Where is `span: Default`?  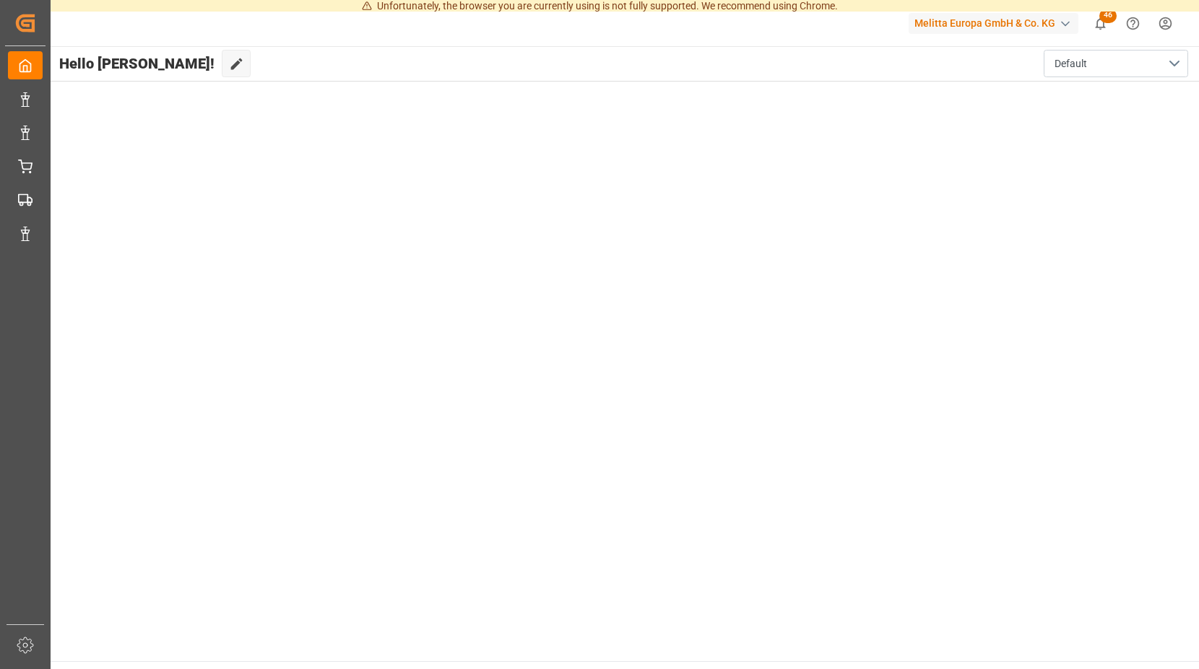
span: Default is located at coordinates (1070, 64).